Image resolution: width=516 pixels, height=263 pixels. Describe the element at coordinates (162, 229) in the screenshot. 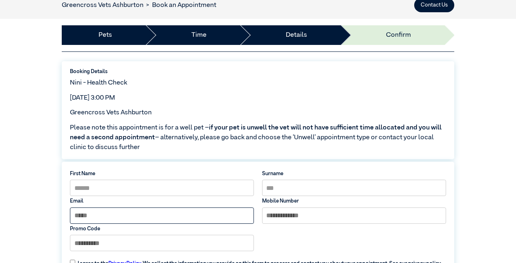

I see `label: Promo Code` at that location.